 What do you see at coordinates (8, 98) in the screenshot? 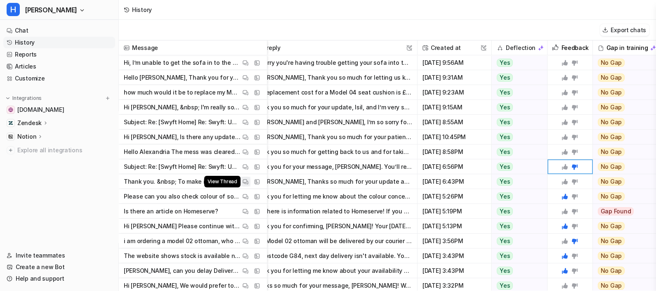
I see `img: expand menu` at bounding box center [8, 98].